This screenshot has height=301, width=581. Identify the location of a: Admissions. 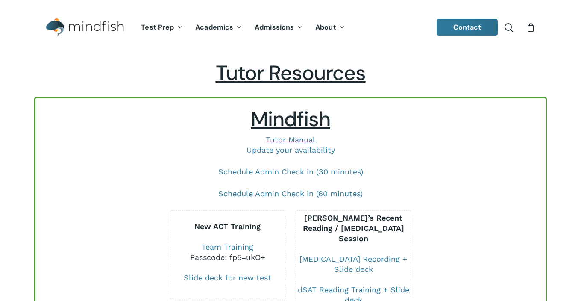
(278, 27).